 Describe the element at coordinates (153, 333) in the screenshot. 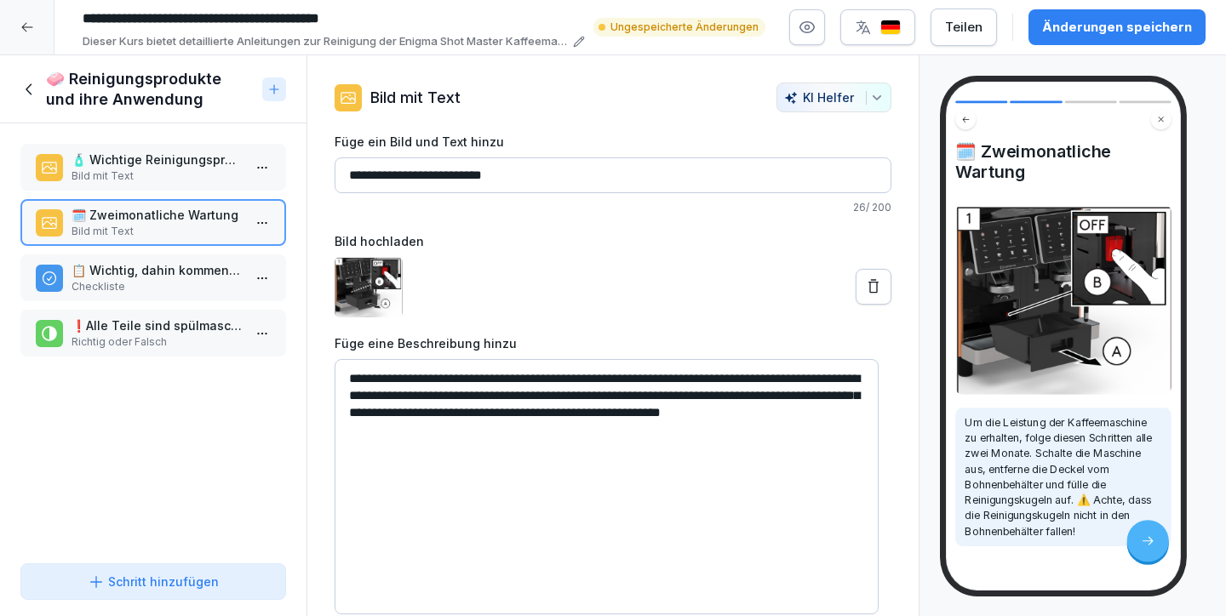

I see `div: ❗Alle Teile sind spülmaschinenfest.Richtig oder Falsch` at that location.